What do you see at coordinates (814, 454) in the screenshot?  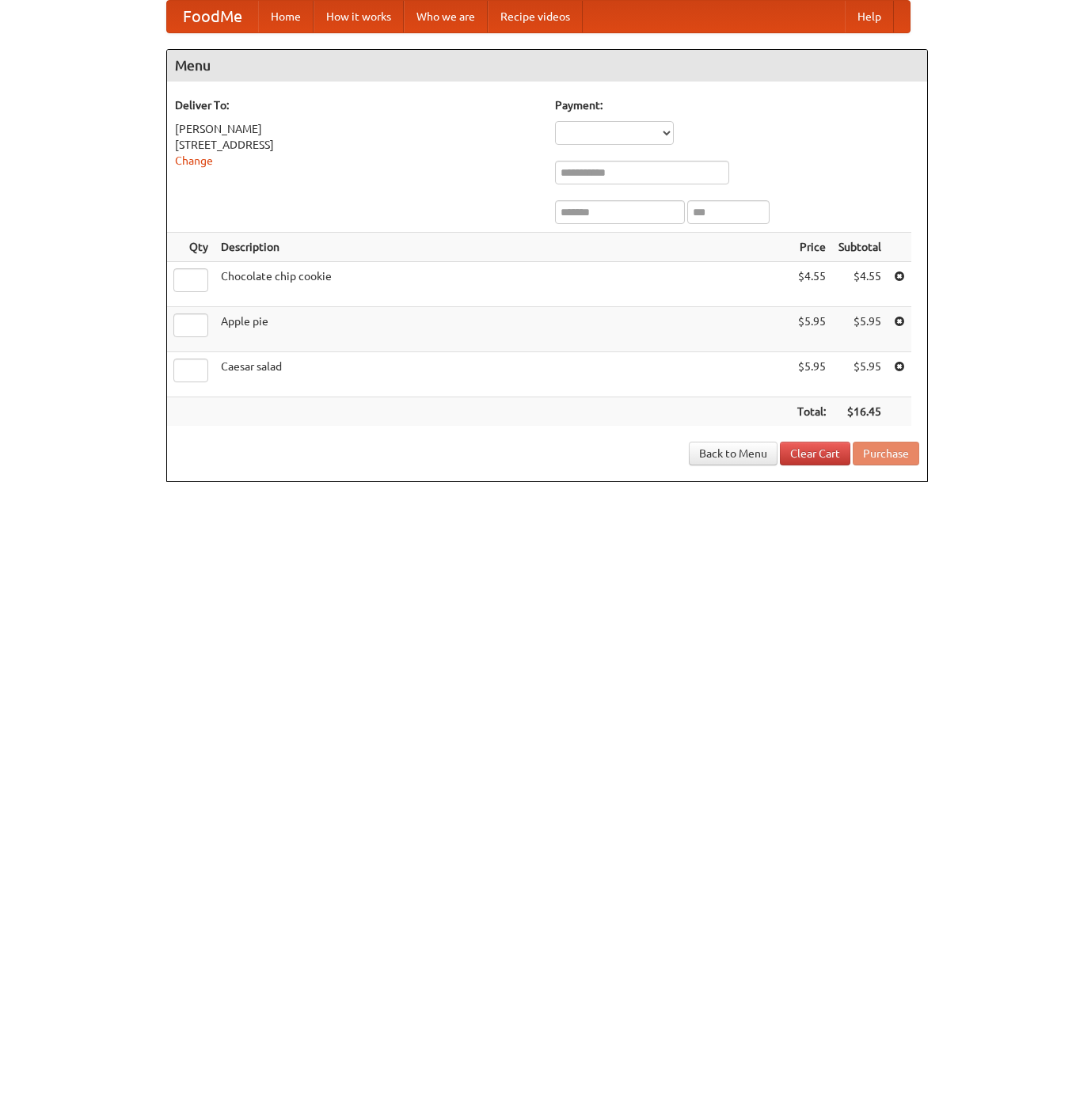 I see `a: Clear Cart` at bounding box center [814, 454].